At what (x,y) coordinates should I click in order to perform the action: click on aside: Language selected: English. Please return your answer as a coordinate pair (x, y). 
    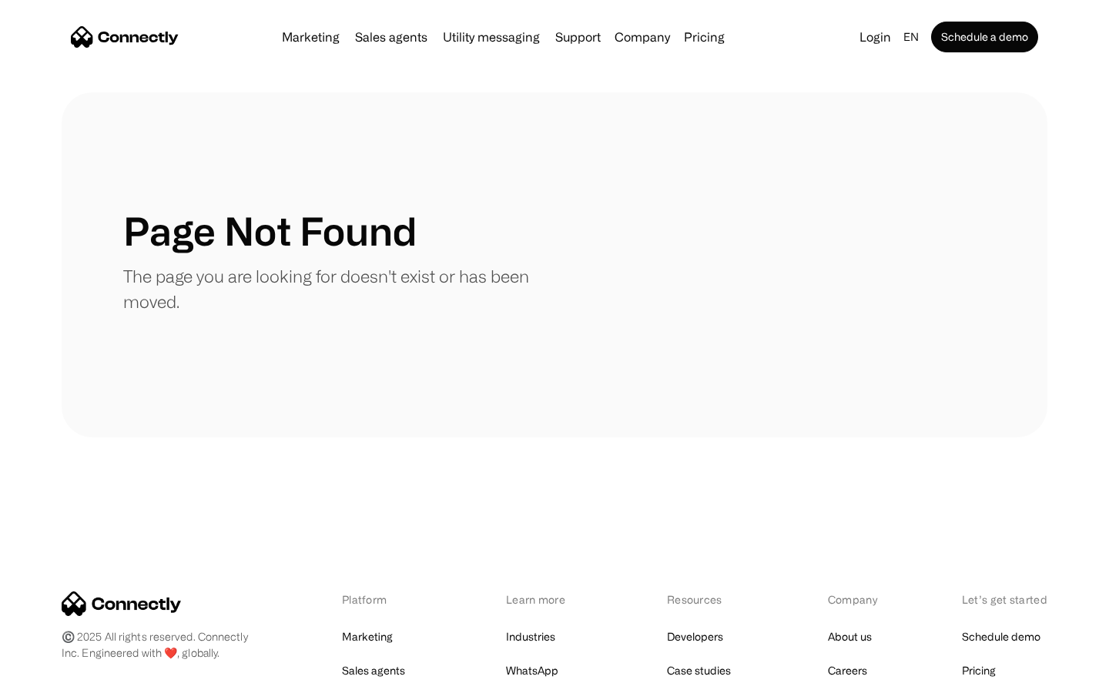
    Looking at the image, I should click on (54, 676).